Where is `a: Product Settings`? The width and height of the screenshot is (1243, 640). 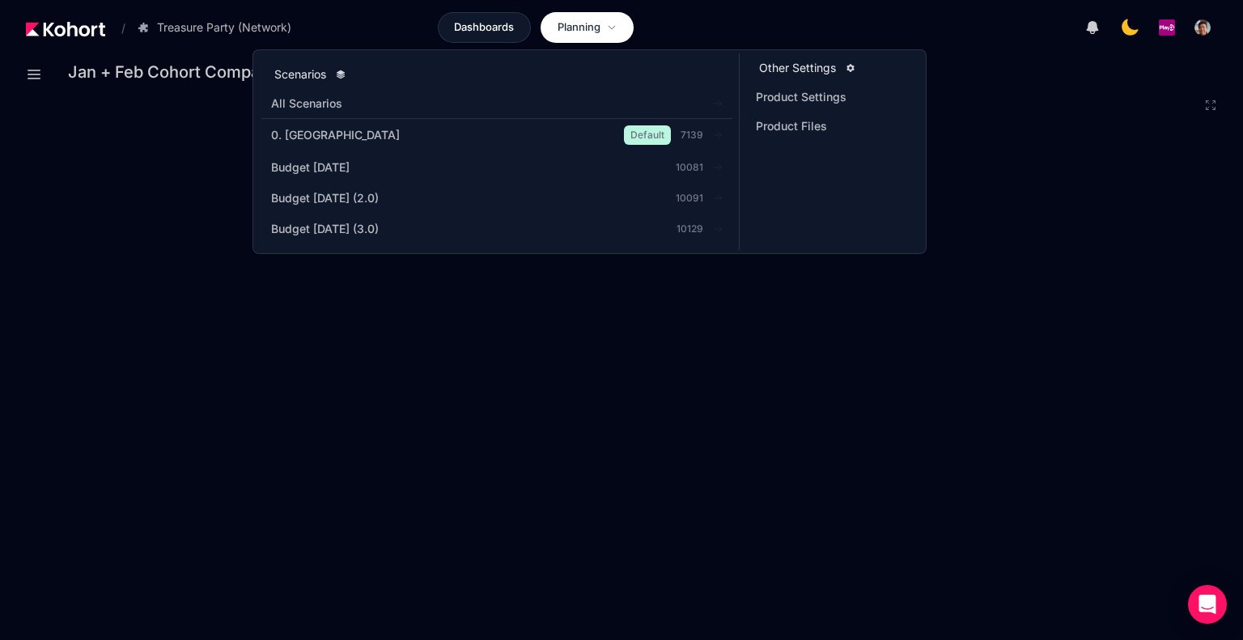 a: Product Settings is located at coordinates (832, 97).